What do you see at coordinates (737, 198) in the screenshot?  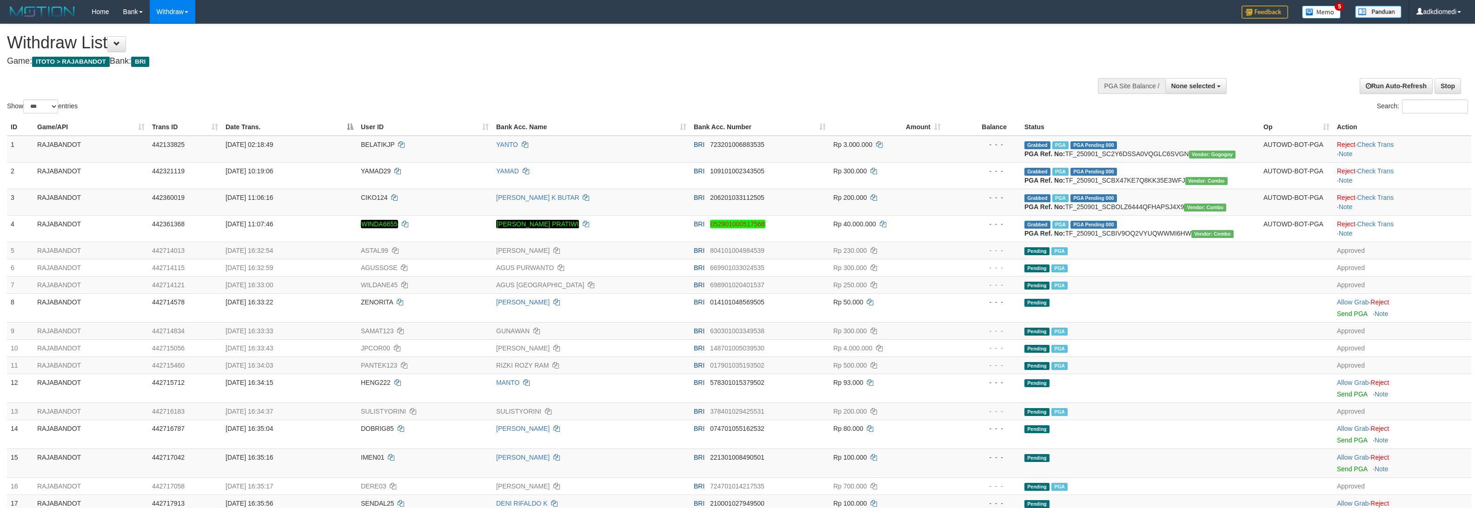 I see `span: Copy 206201033112505 to clipboard` at bounding box center [737, 198].